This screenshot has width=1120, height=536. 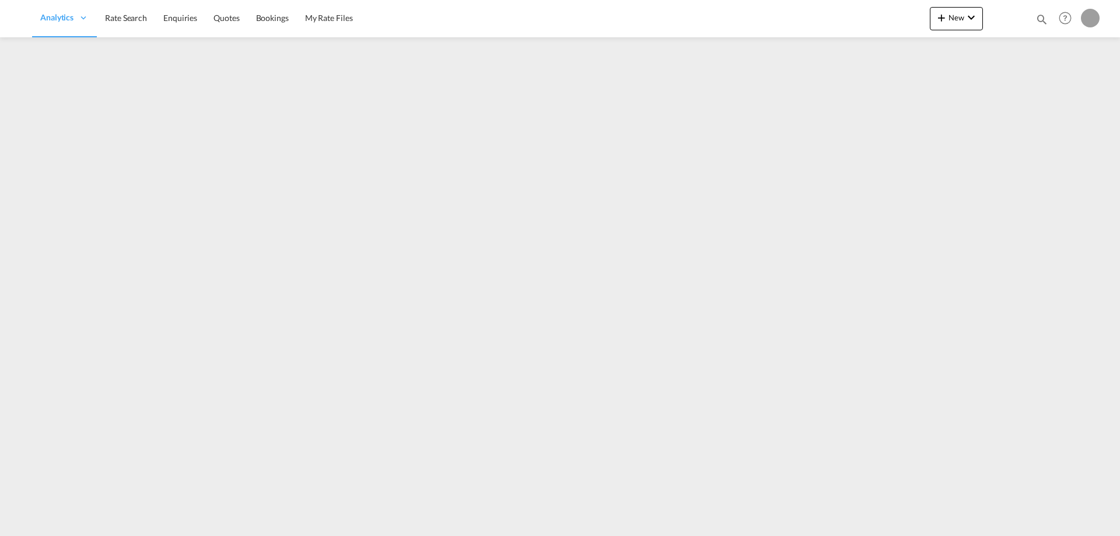 What do you see at coordinates (57, 17) in the screenshot?
I see `span: Analytics` at bounding box center [57, 17].